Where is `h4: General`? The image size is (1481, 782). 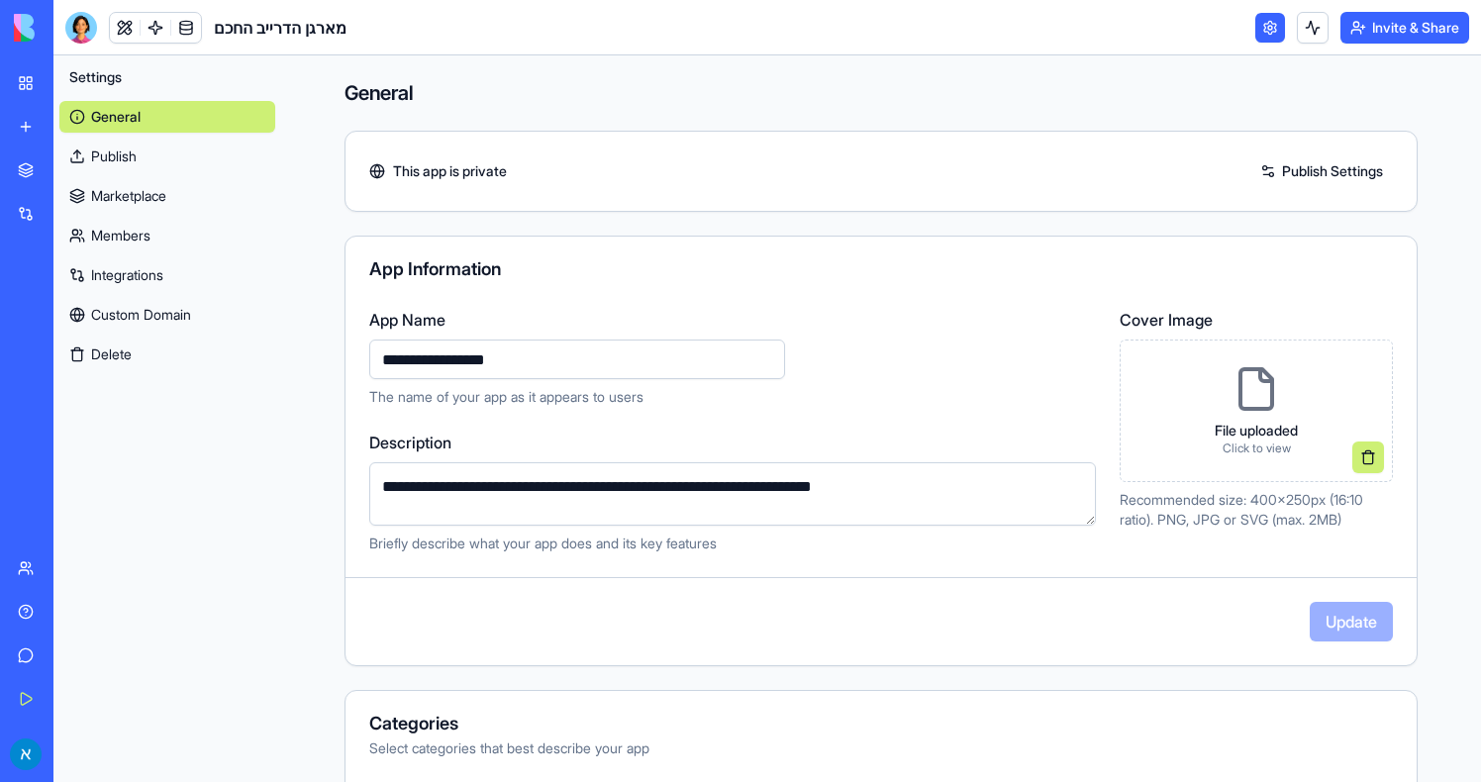 h4: General is located at coordinates (881, 93).